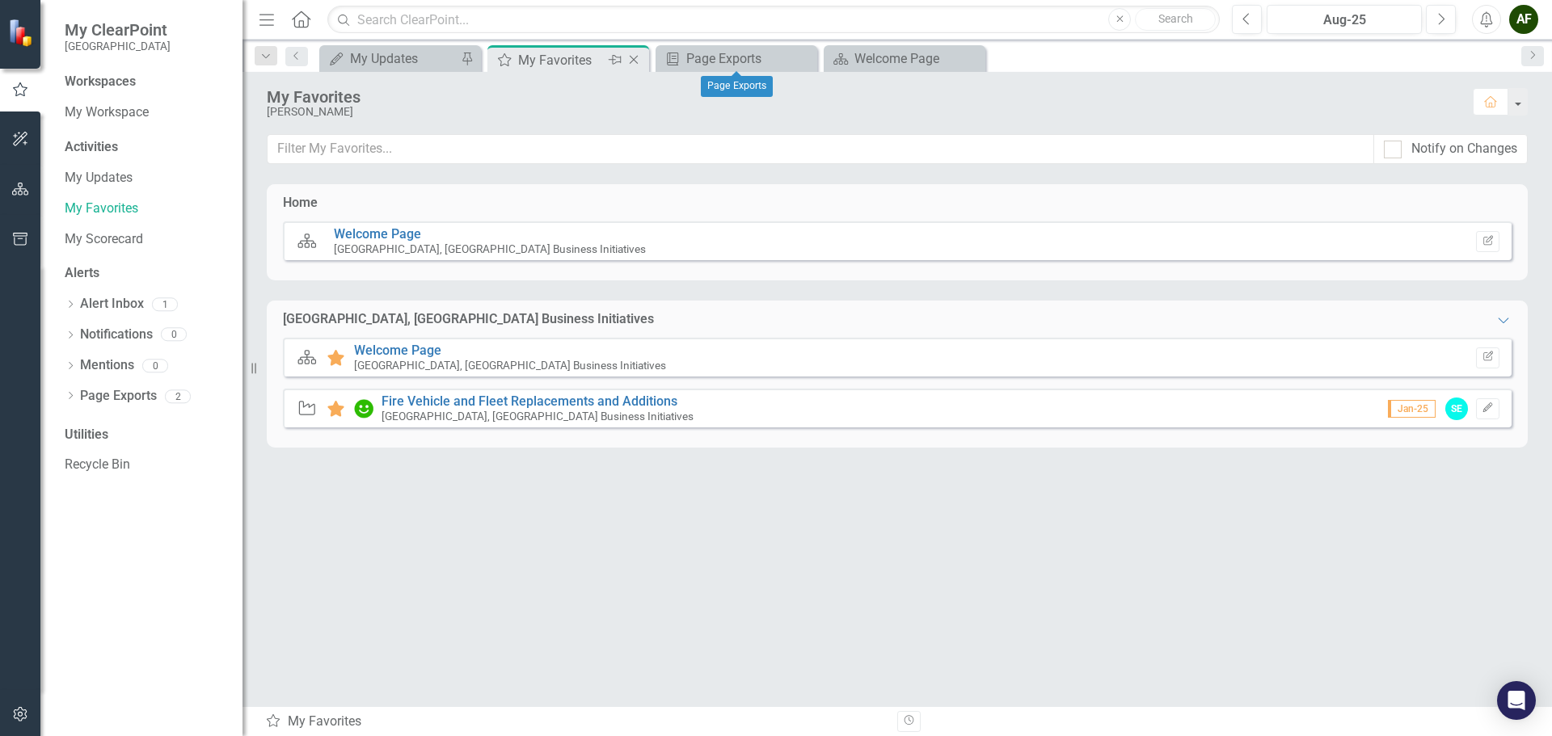 This screenshot has width=1552, height=736. I want to click on div: Utilities, so click(145, 435).